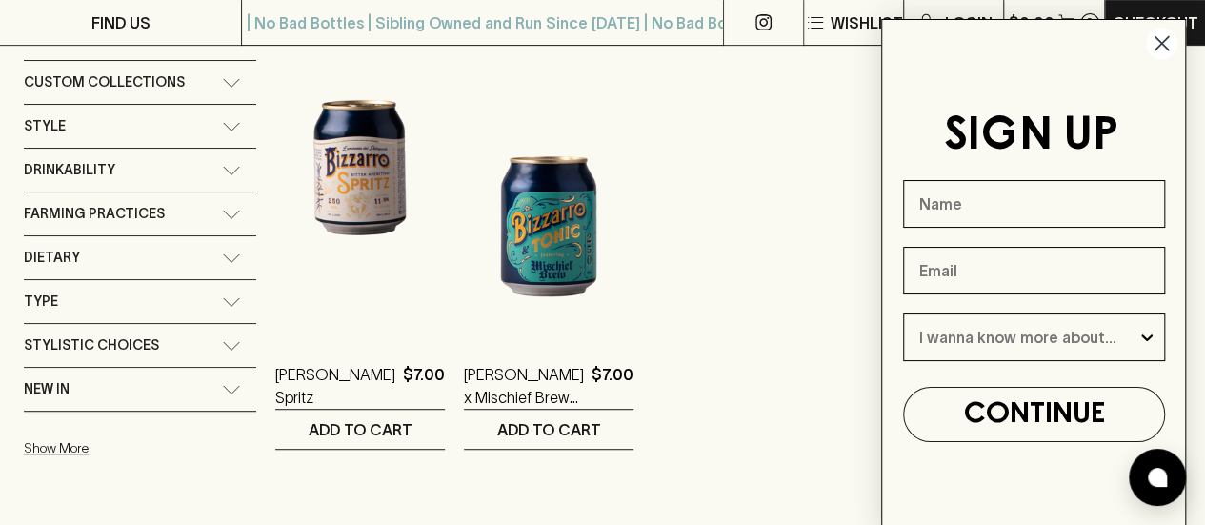 The width and height of the screenshot is (1205, 525). What do you see at coordinates (91, 345) in the screenshot?
I see `span: Stylistic Choices` at bounding box center [91, 345].